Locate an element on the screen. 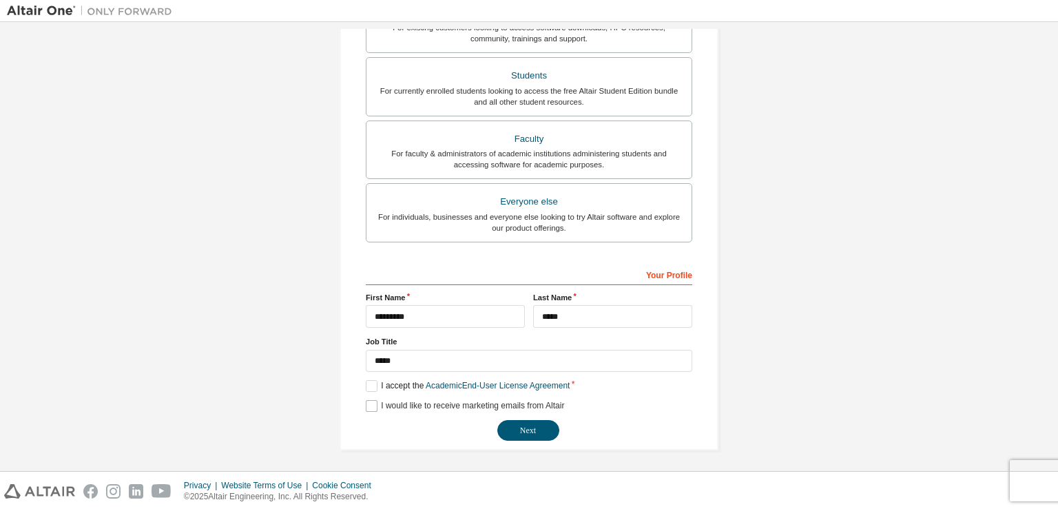 This screenshot has width=1058, height=511. img: youtube.svg is located at coordinates (161, 491).